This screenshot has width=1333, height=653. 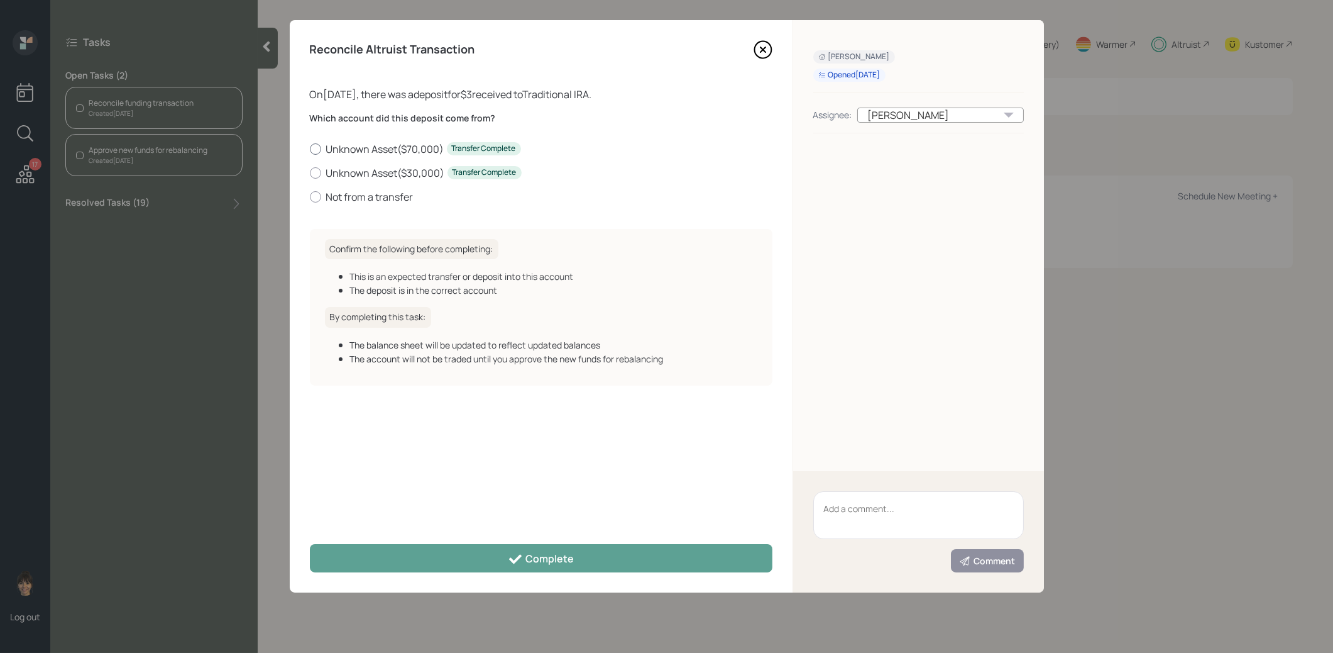 What do you see at coordinates (392, 50) in the screenshot?
I see `h4: Reconcile Altruist Transaction` at bounding box center [392, 50].